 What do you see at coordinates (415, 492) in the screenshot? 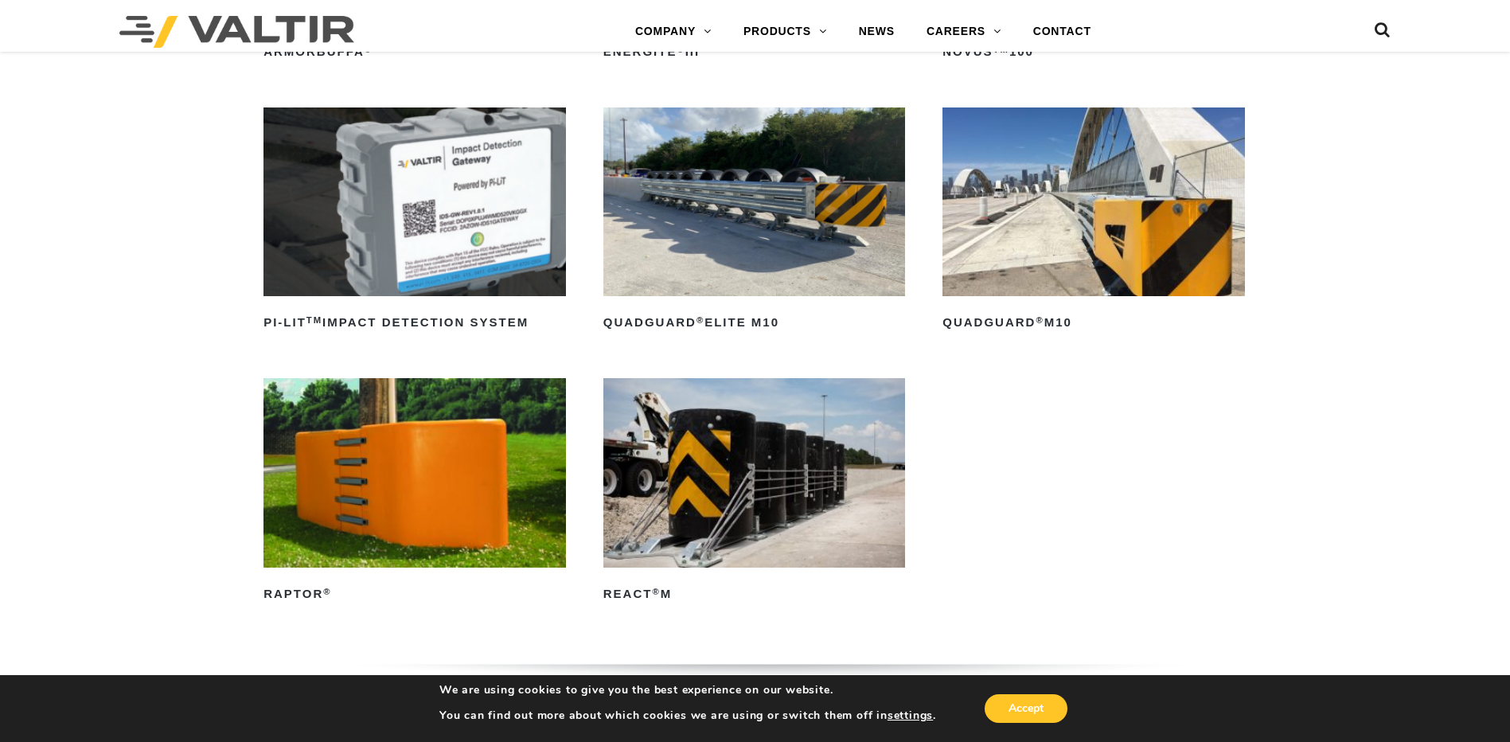
I see `a: RAPTOR®` at bounding box center [415, 492].